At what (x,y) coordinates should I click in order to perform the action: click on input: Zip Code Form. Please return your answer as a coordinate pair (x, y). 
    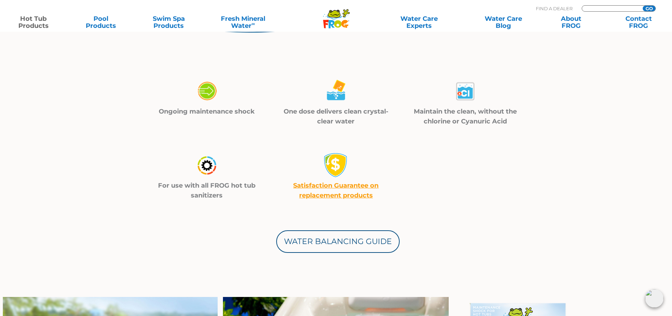
    Looking at the image, I should click on (611, 8).